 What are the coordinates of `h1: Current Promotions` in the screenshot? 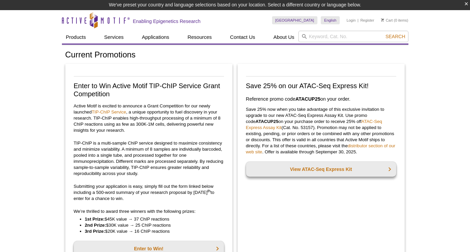 It's located at (235, 55).